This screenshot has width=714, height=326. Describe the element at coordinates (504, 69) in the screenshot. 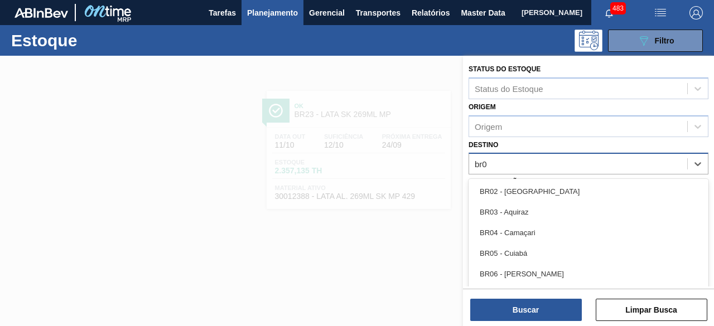

I see `label: Status do Estoque` at that location.